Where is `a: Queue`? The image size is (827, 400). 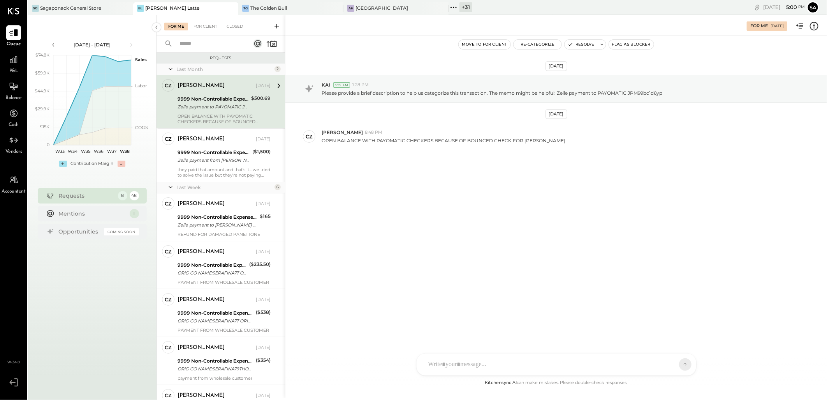 a: Queue is located at coordinates (14, 37).